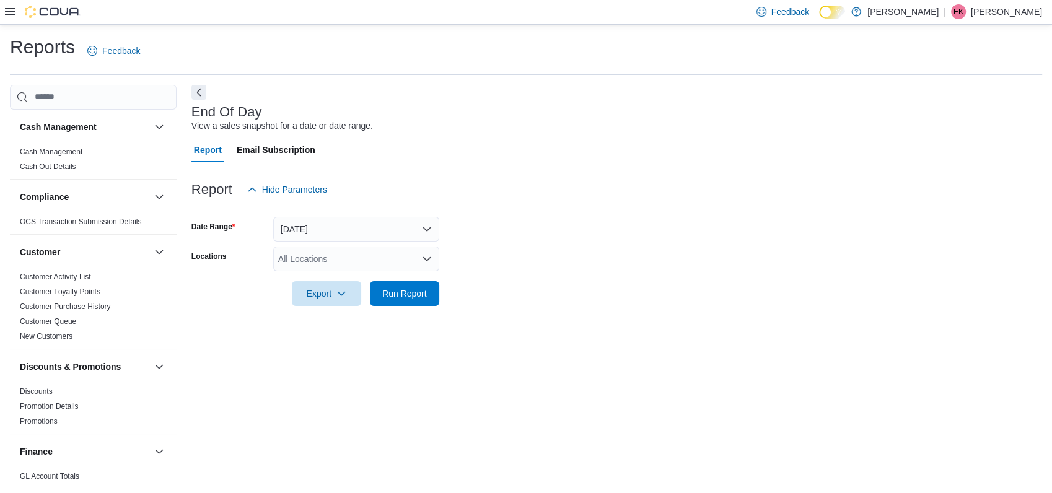  Describe the element at coordinates (208, 150) in the screenshot. I see `span: Report` at that location.